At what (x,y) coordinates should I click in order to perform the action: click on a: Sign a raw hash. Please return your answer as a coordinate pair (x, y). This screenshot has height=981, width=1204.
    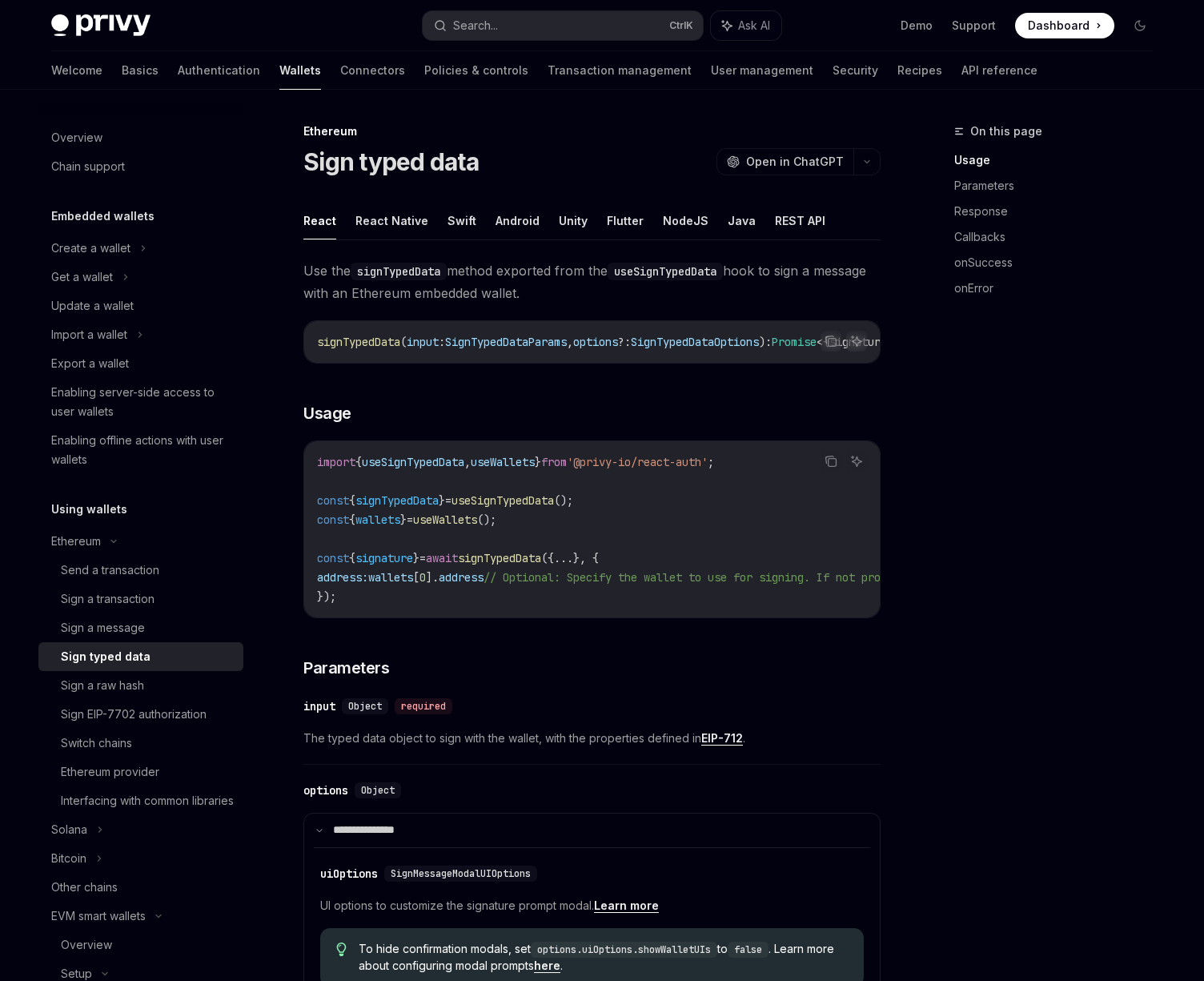
    Looking at the image, I should click on (140, 685).